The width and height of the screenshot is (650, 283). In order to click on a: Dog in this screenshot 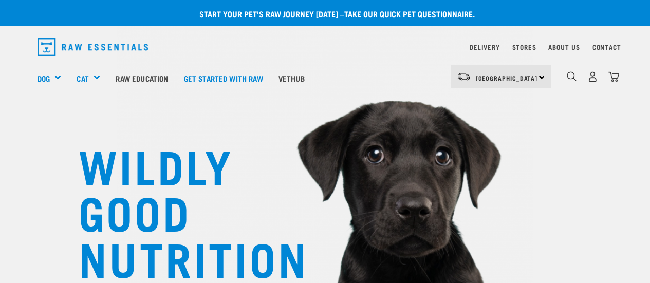, I will do `click(44, 78)`.